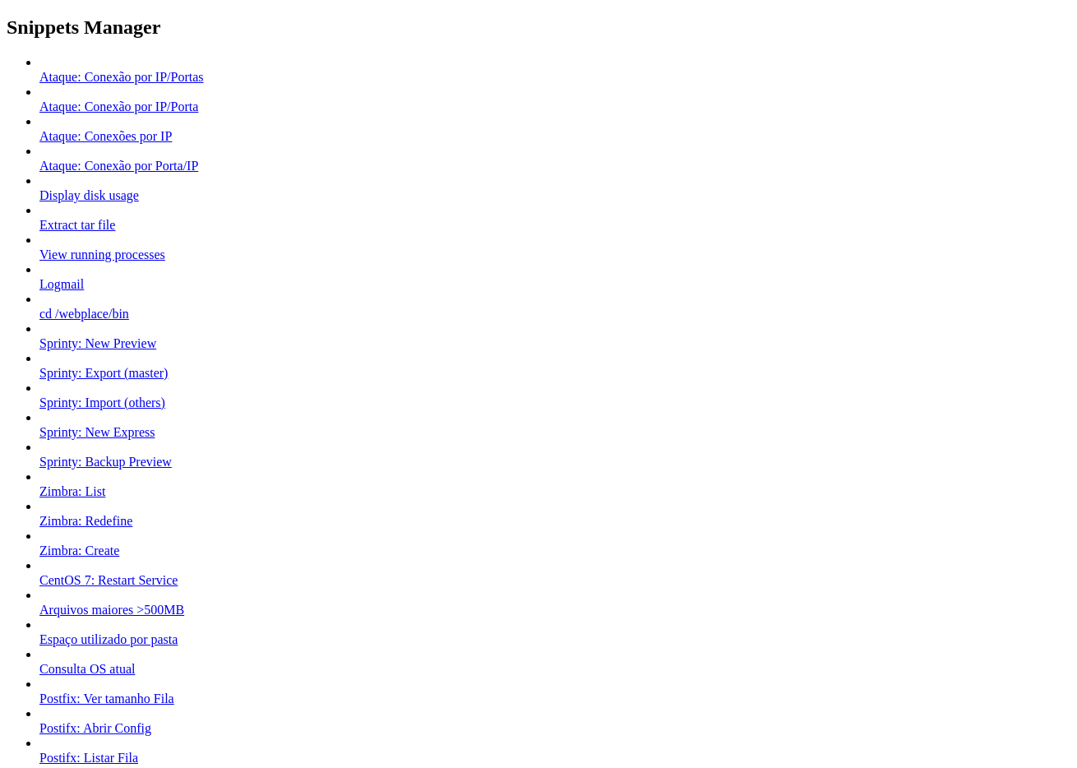 This screenshot has height=768, width=1077. I want to click on a: Arquivos maiores >500MB, so click(112, 609).